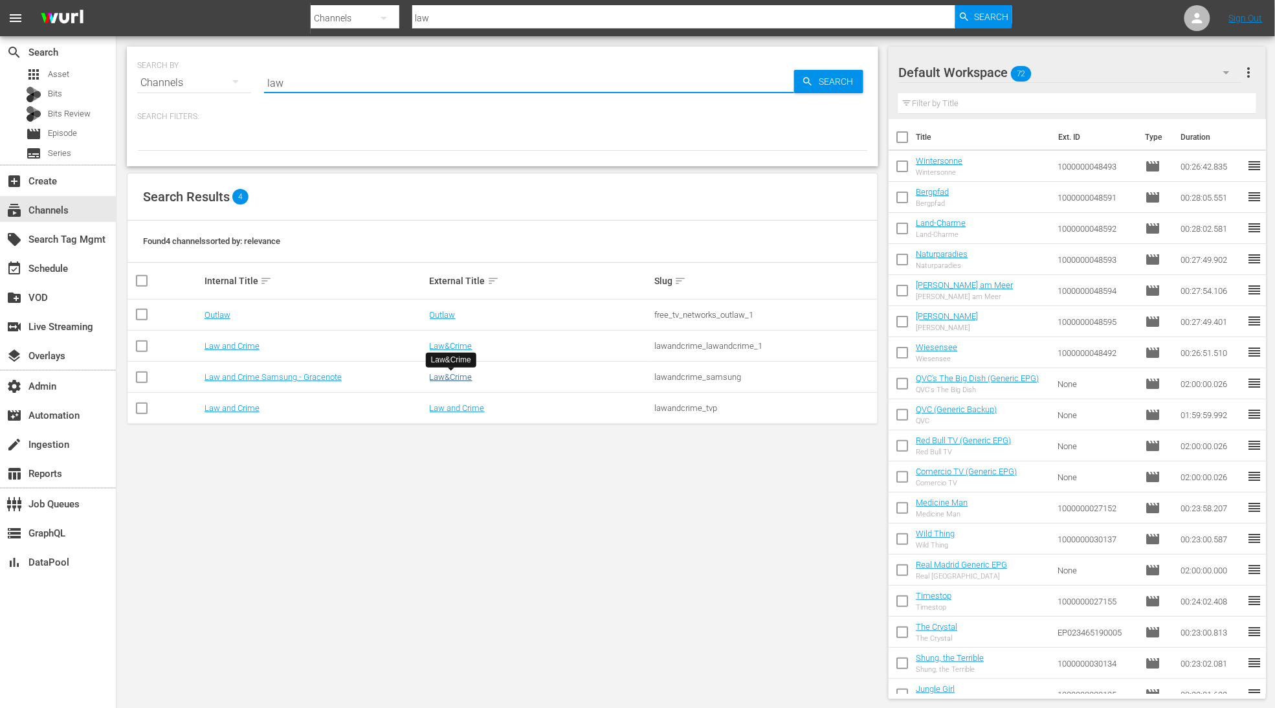  I want to click on div: Wiesensee, so click(936, 358).